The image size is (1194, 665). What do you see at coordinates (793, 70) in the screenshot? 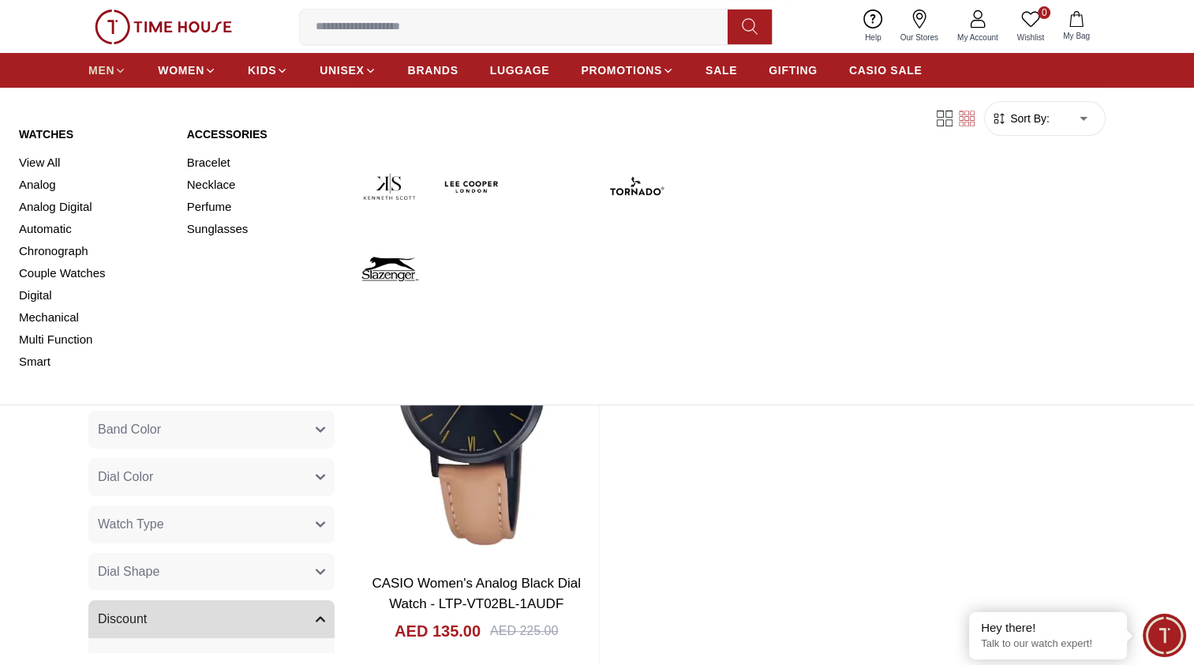
I see `a: GIFTING` at bounding box center [793, 70].